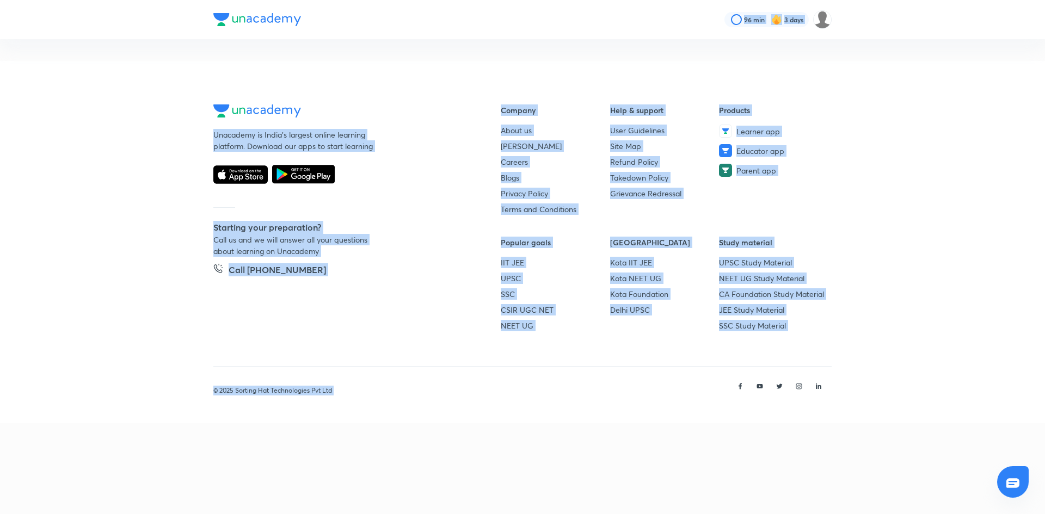 This screenshot has height=514, width=1045. I want to click on span: Learner app, so click(758, 131).